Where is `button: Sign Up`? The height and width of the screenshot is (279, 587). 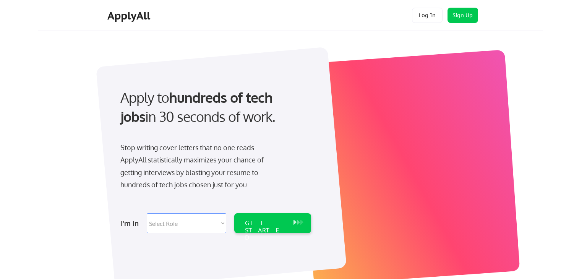 button: Sign Up is located at coordinates (463, 15).